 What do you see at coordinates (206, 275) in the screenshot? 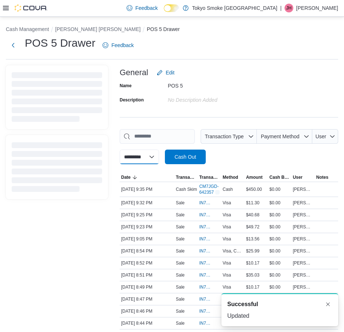
I see `span: IN7JGD-6870894` at bounding box center [206, 275].